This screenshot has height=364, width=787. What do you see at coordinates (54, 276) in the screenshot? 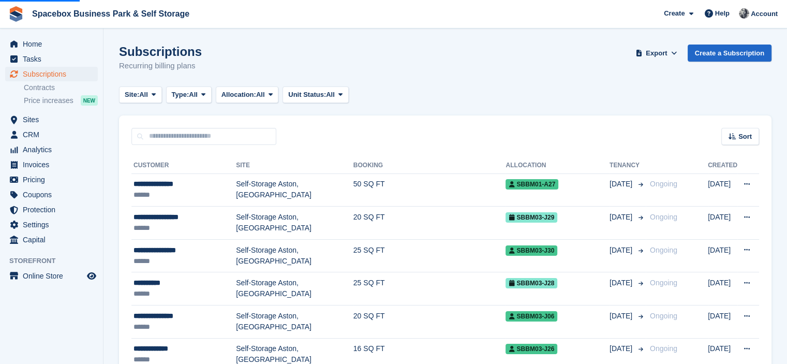
I see `span: Online Store` at bounding box center [54, 276].